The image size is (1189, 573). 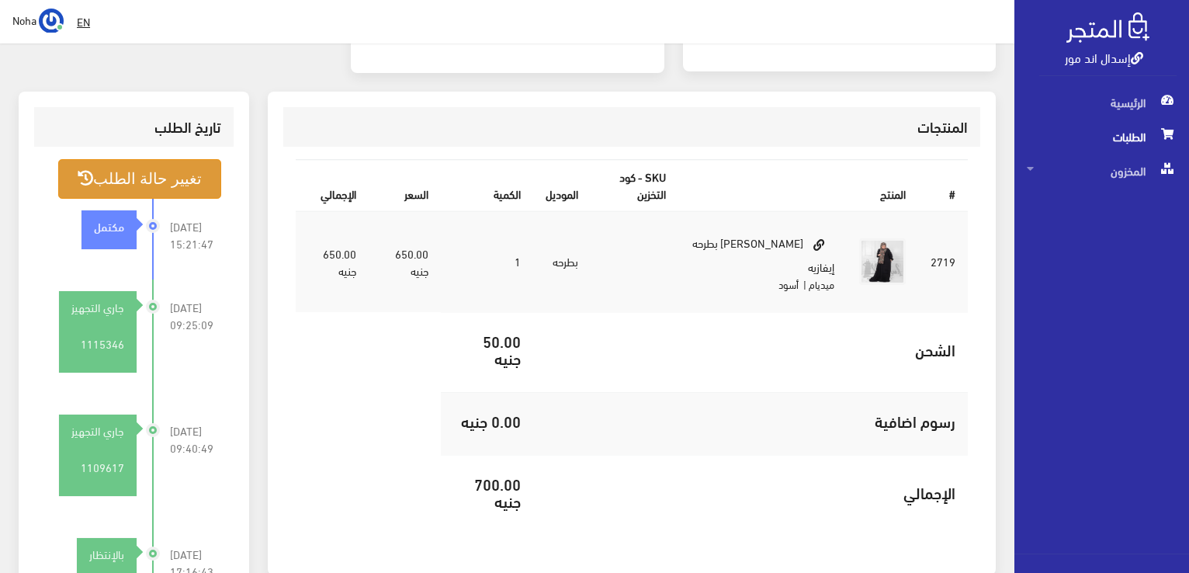 What do you see at coordinates (38, 20) in the screenshot?
I see `a: ... Noha` at bounding box center [38, 20].